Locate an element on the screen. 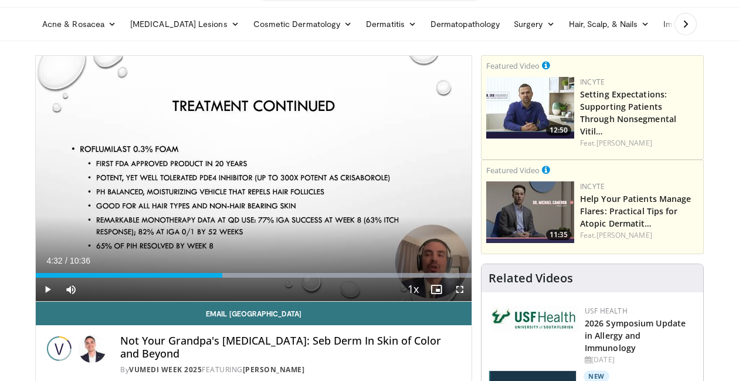 Image resolution: width=739 pixels, height=381 pixels. button: Fullscreen is located at coordinates (460, 289).